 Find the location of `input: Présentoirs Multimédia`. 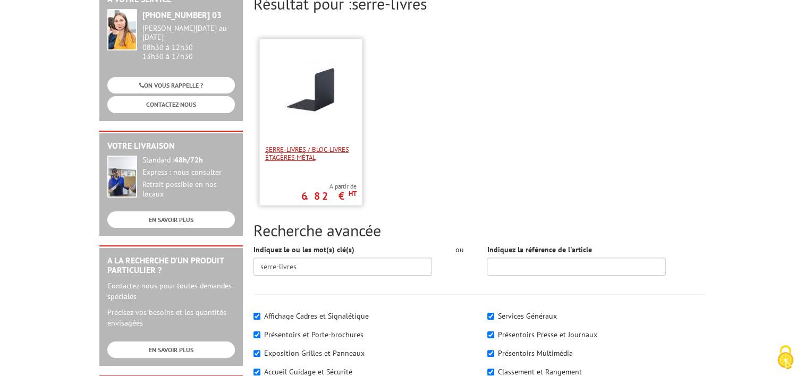

input: Présentoirs Multimédia is located at coordinates (490, 353).